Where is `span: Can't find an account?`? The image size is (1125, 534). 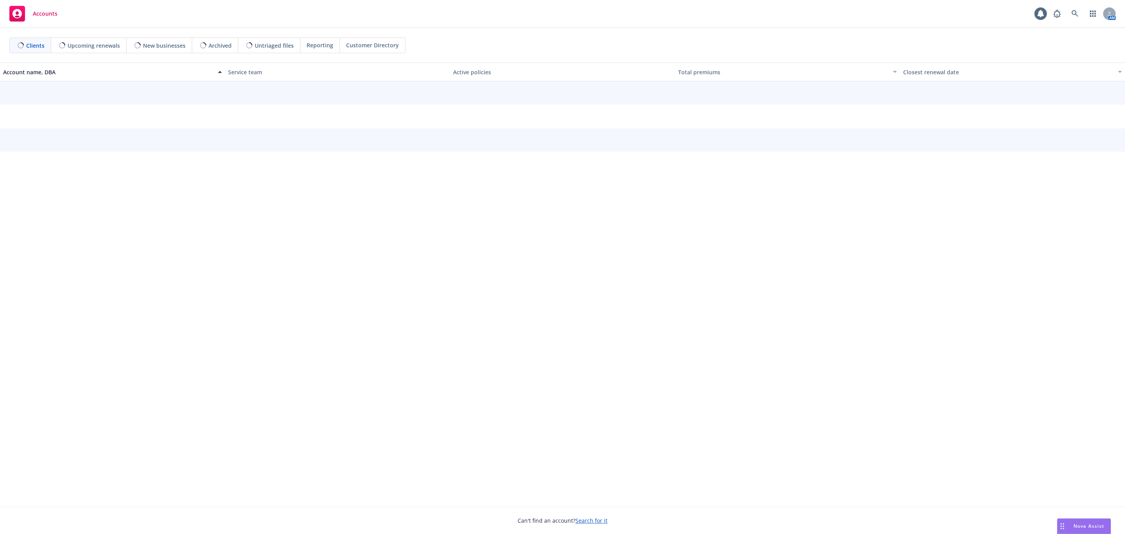
span: Can't find an account? is located at coordinates (563, 520).